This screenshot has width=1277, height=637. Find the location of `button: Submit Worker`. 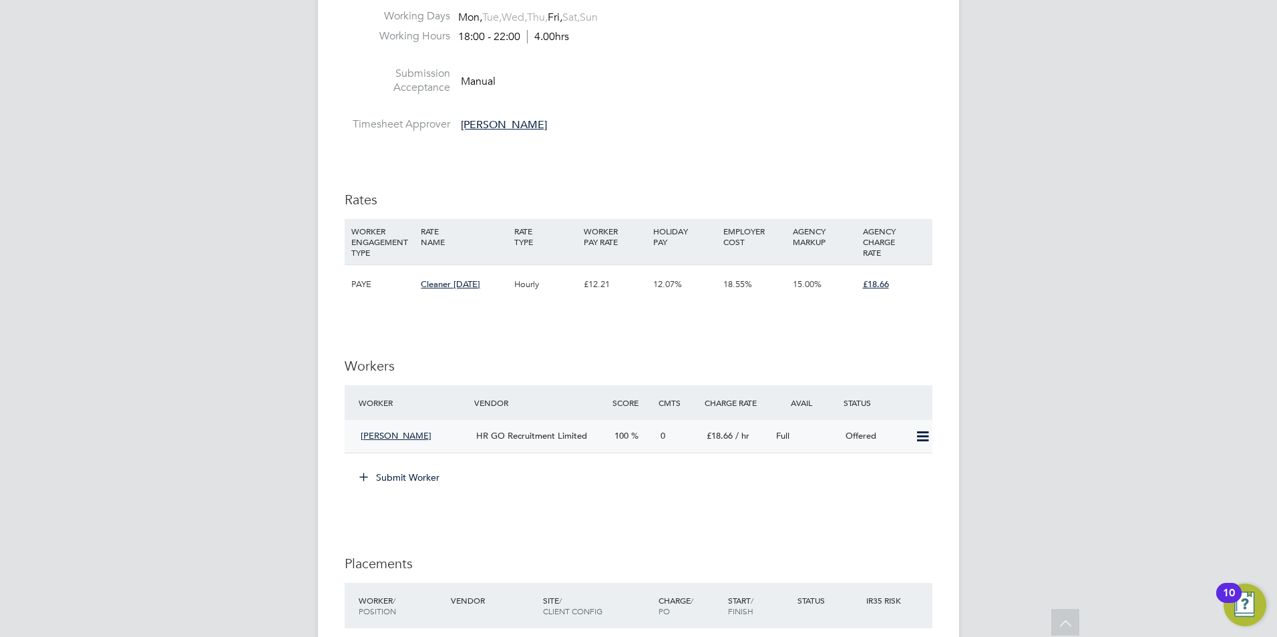

button: Submit Worker is located at coordinates (400, 478).